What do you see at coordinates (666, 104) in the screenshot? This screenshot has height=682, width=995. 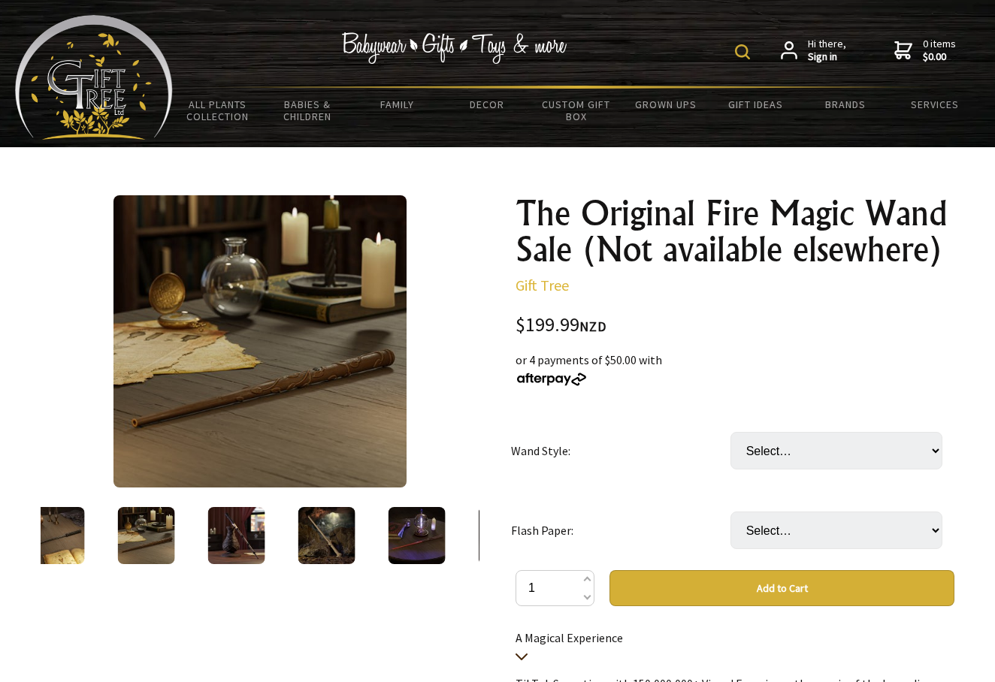 I see `a: Grown Ups` at bounding box center [666, 104].